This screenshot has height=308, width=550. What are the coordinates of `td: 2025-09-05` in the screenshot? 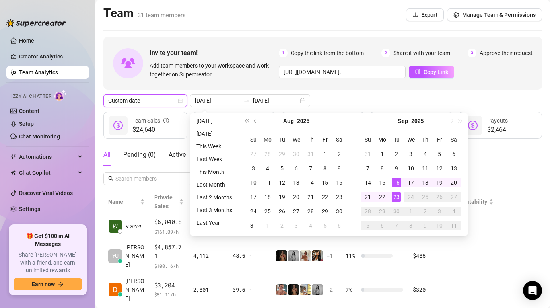 It's located at (440, 154).